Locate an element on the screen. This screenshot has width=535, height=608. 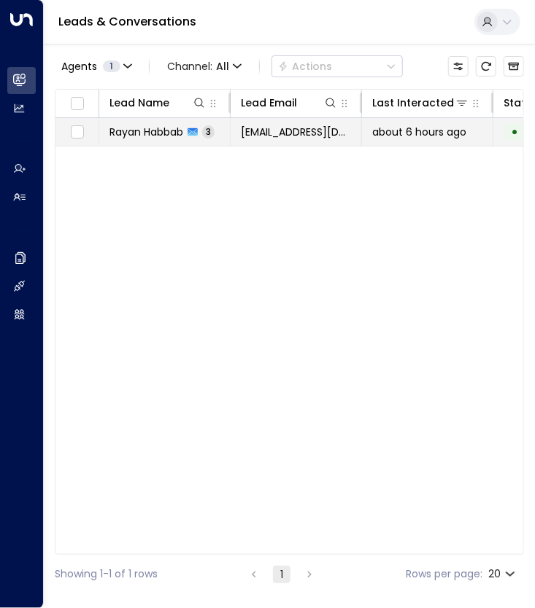
nav: pagination navigation is located at coordinates (282, 574).